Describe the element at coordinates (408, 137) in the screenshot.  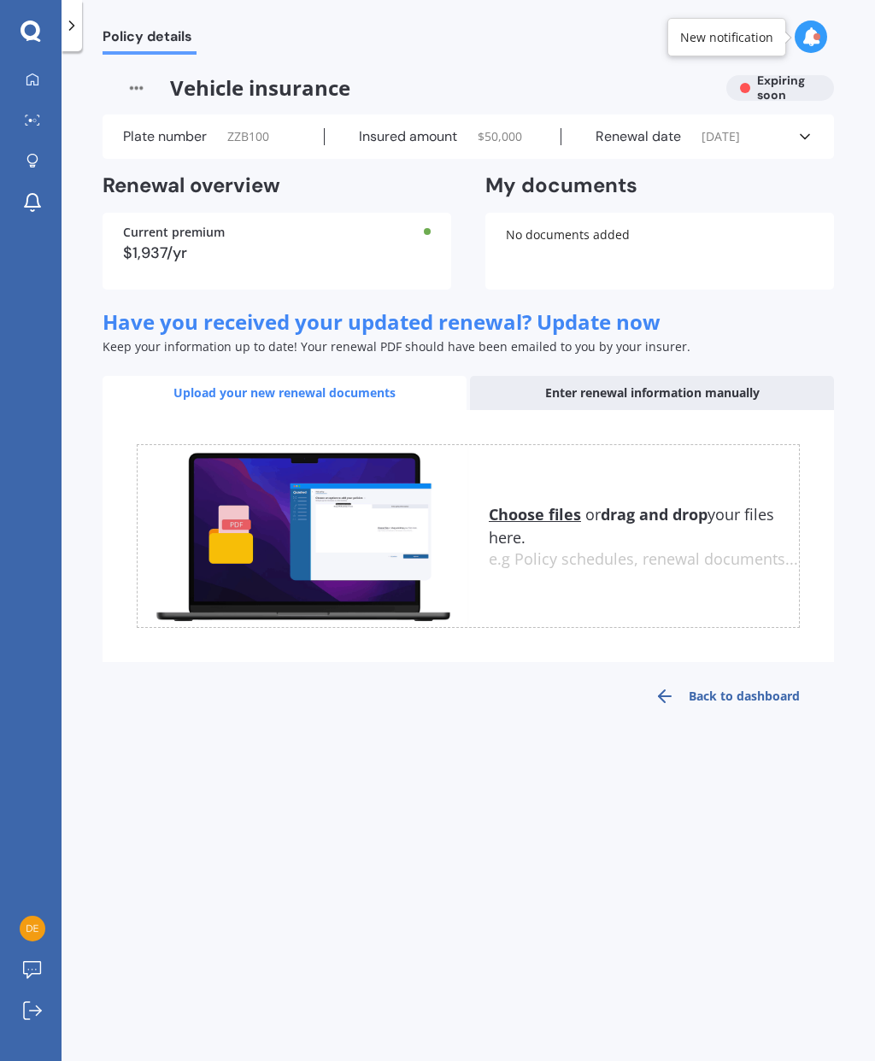
I see `label: Insured amount` at that location.